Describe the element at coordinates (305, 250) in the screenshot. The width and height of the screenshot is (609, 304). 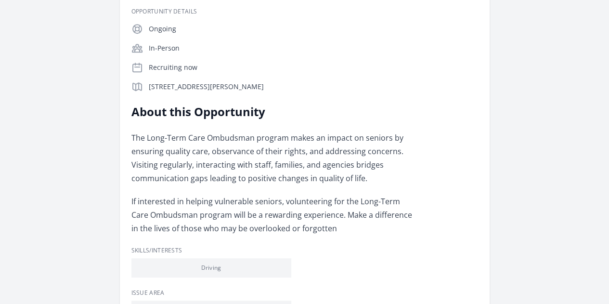
I see `h3: Skills/Interests` at that location.